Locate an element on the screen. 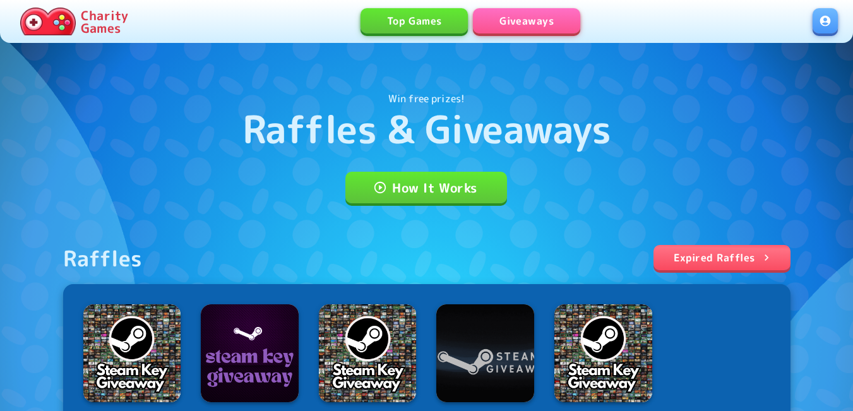 This screenshot has height=411, width=853. h1: Raffles & Giveaways is located at coordinates (427, 129).